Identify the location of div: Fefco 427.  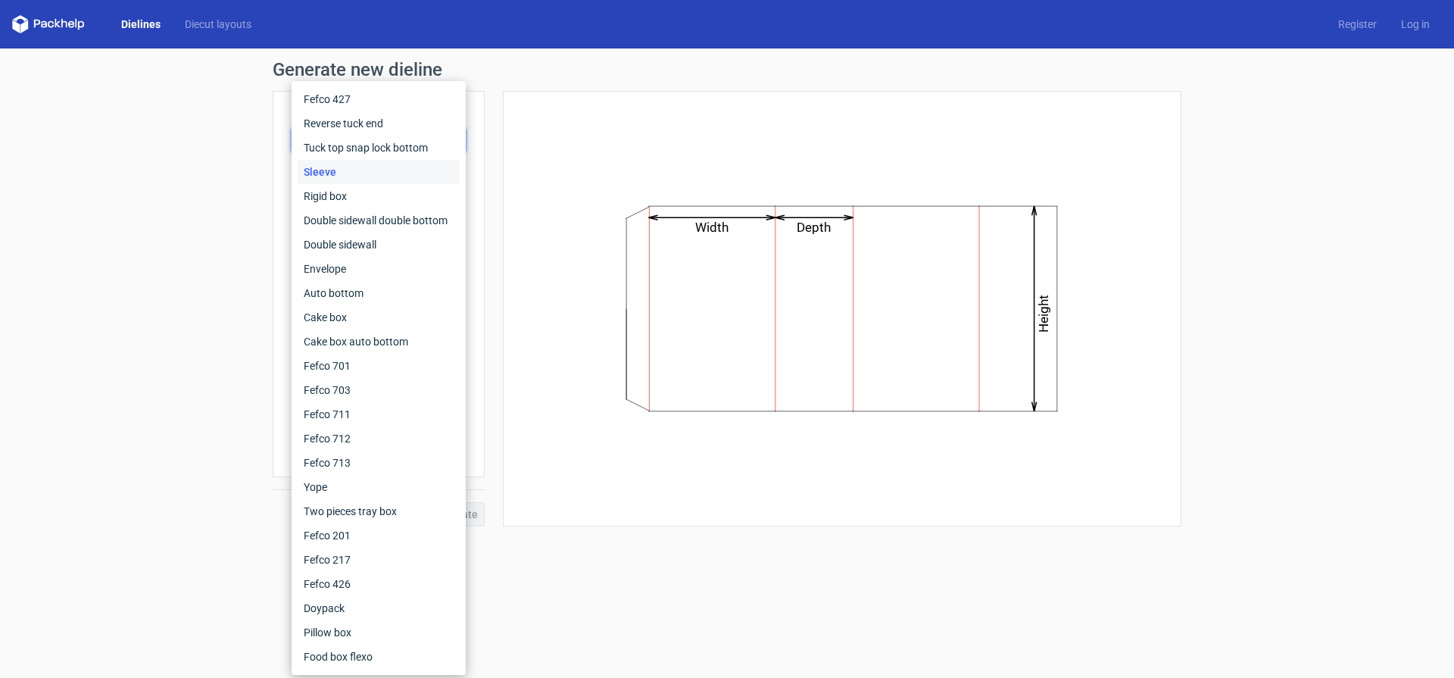
(379, 99).